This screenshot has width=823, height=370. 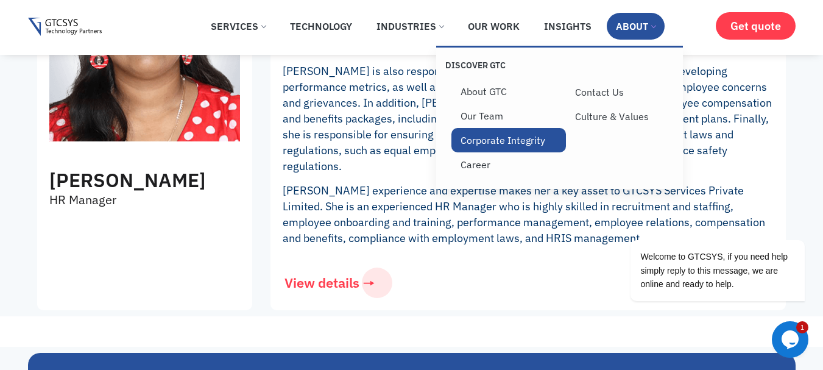 What do you see at coordinates (65, 27) in the screenshot?
I see `img: Gtcsys logo` at bounding box center [65, 27].